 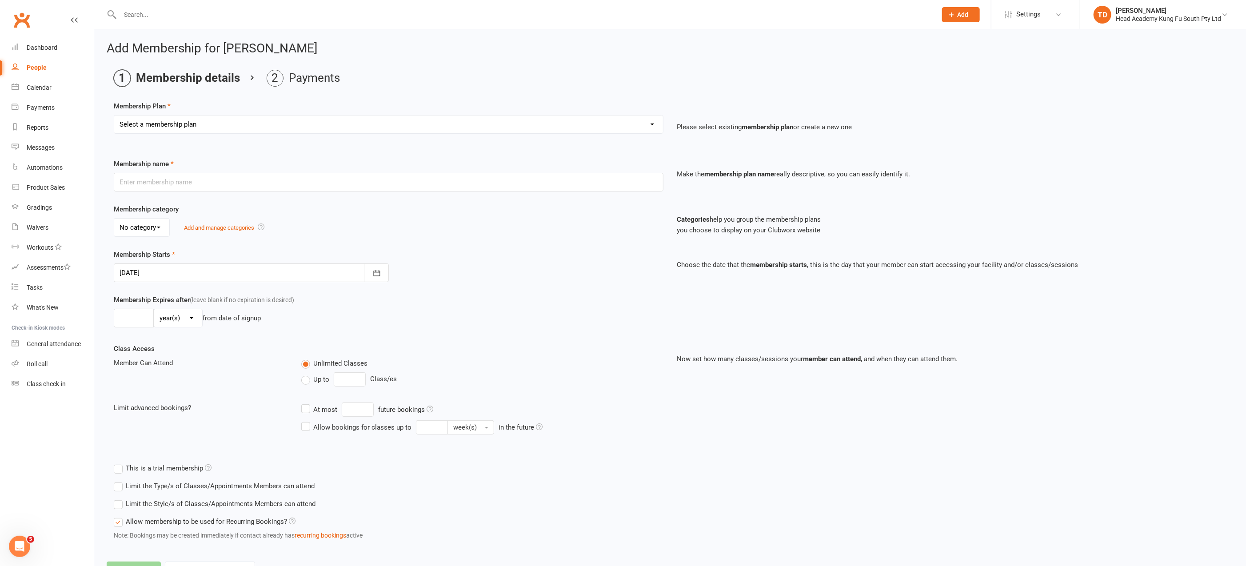 I want to click on div: Member Can Attend, so click(x=201, y=363).